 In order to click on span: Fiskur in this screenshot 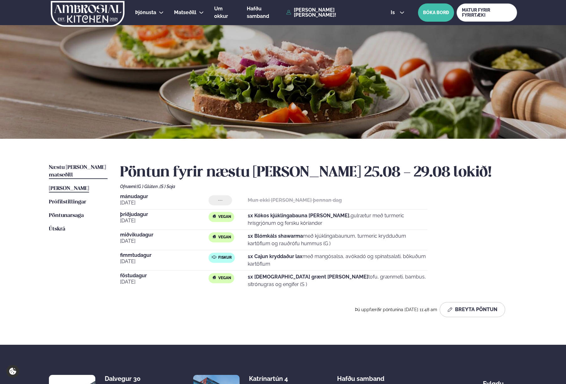, I will do `click(225, 258)`.